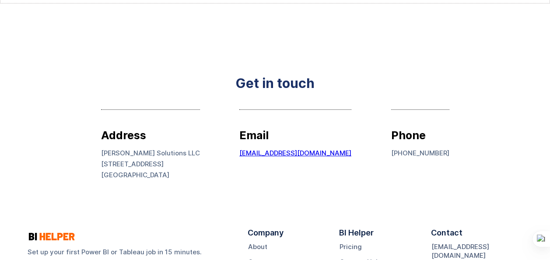 The height and width of the screenshot is (260, 550). Describe the element at coordinates (295, 135) in the screenshot. I see `h2: Email` at that location.